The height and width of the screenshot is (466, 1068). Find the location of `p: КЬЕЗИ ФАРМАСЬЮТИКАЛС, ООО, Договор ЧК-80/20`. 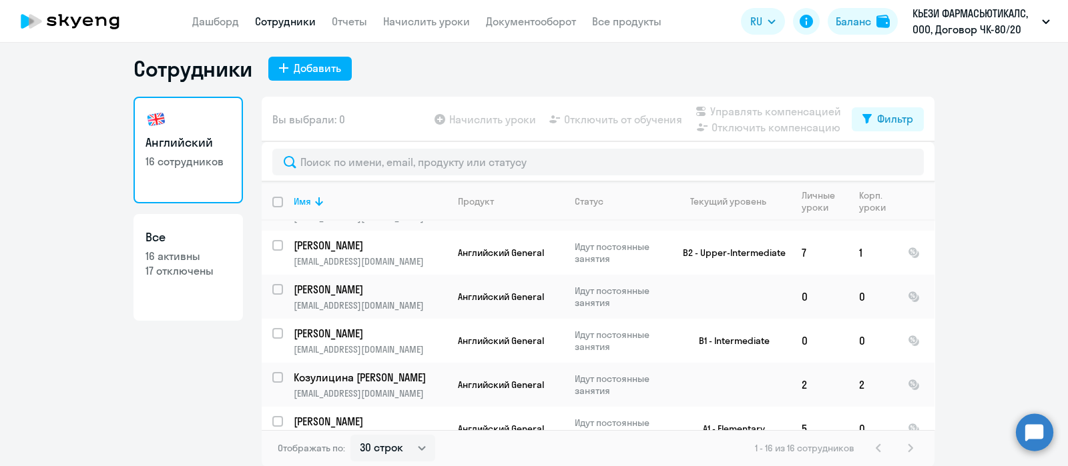

p: КЬЕЗИ ФАРМАСЬЮТИКАЛС, ООО, Договор ЧК-80/20 is located at coordinates (974, 21).